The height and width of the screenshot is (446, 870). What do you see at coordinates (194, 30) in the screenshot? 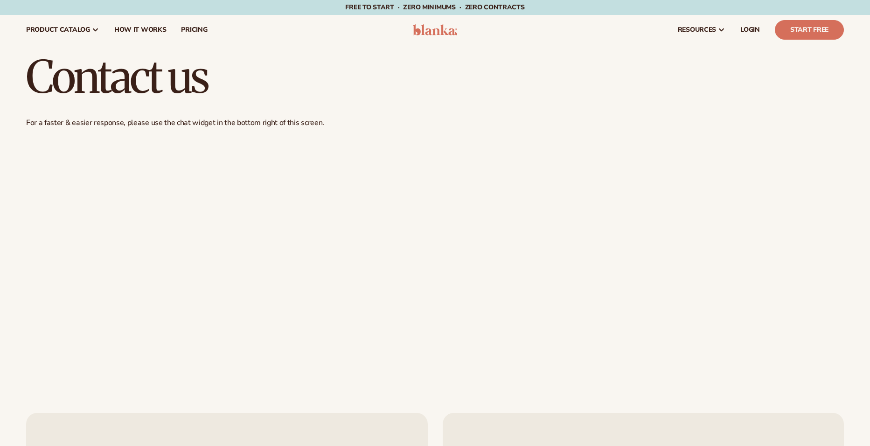
I see `span: pricing` at bounding box center [194, 30].